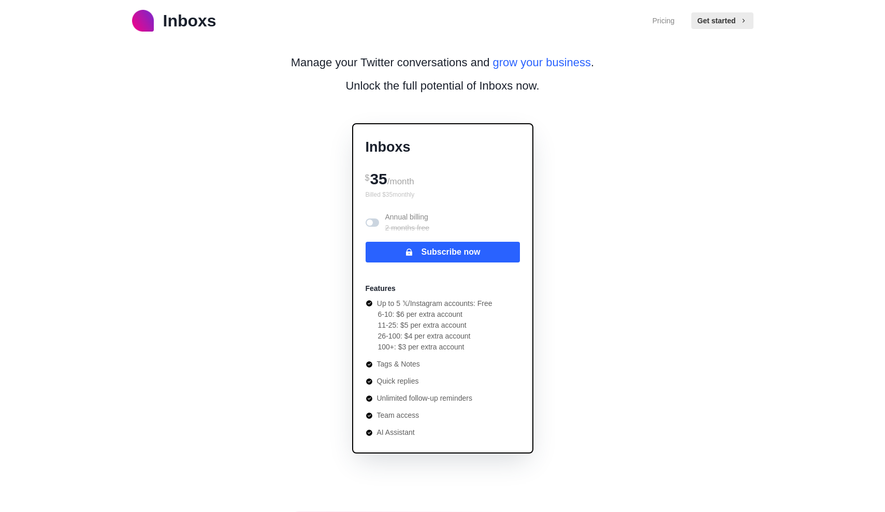 This screenshot has height=512, width=885. What do you see at coordinates (401, 181) in the screenshot?
I see `span: /month` at bounding box center [401, 181].